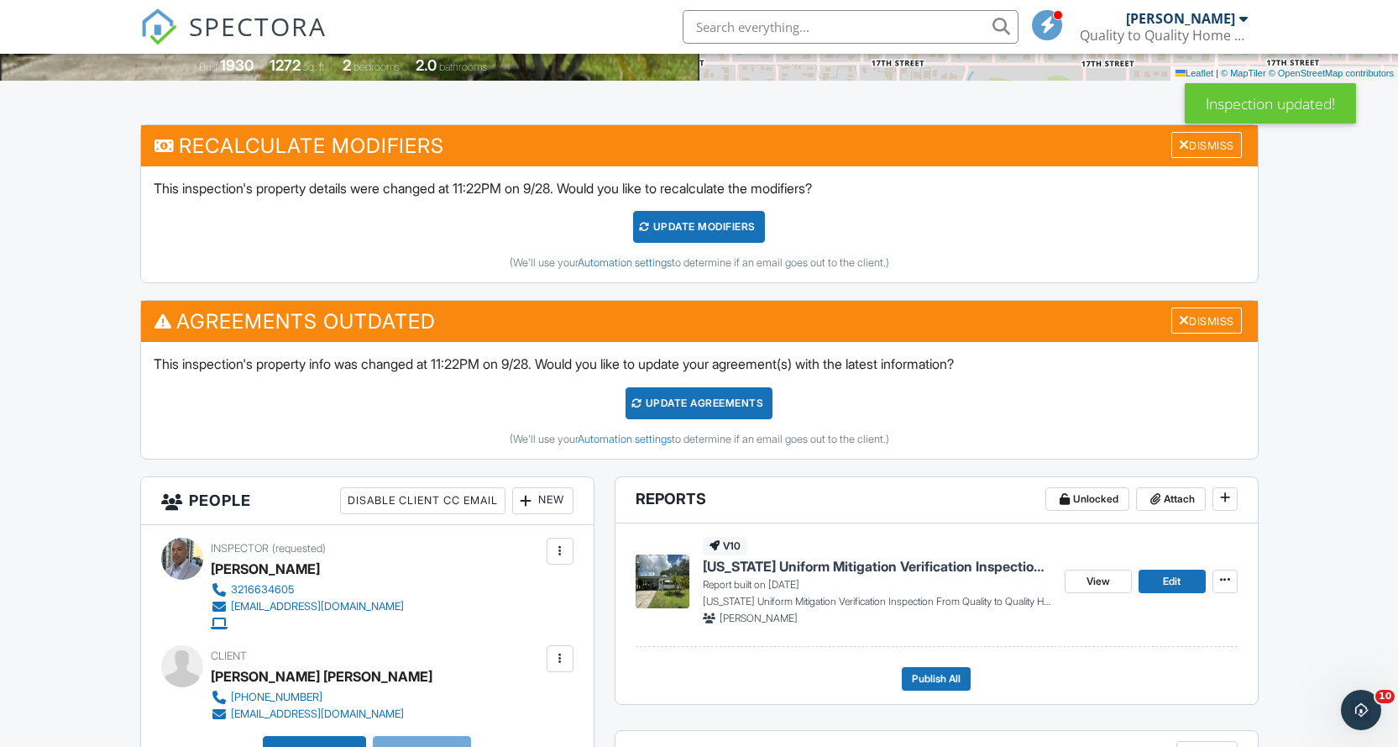  Describe the element at coordinates (426, 65) in the screenshot. I see `div: 2.0` at that location.